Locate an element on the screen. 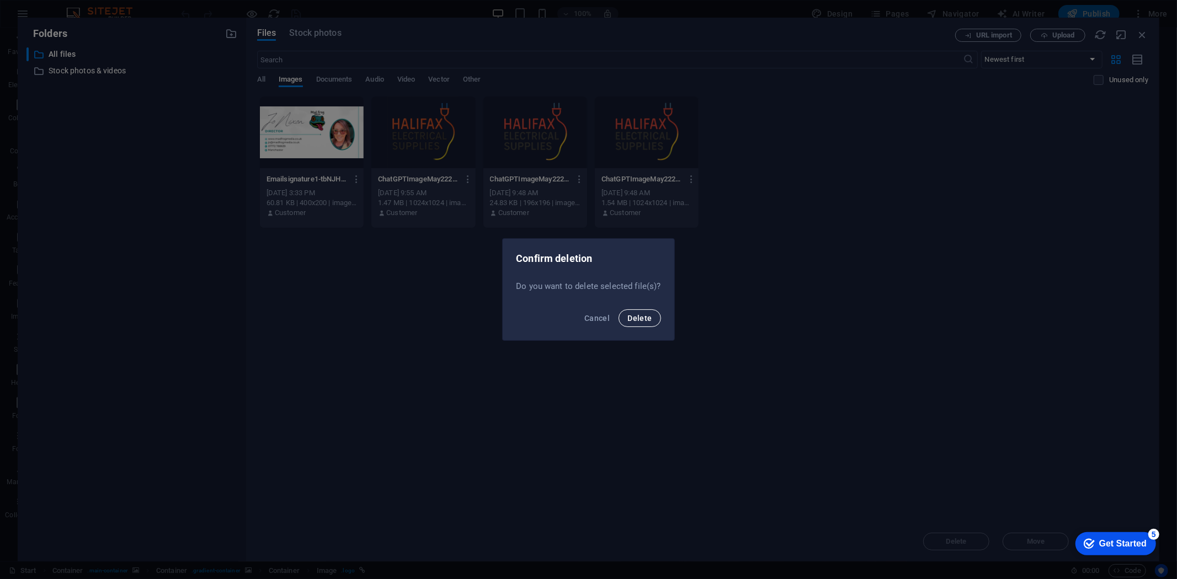 Image resolution: width=1177 pixels, height=579 pixels. h2: Confirm deletion is located at coordinates (588, 259).